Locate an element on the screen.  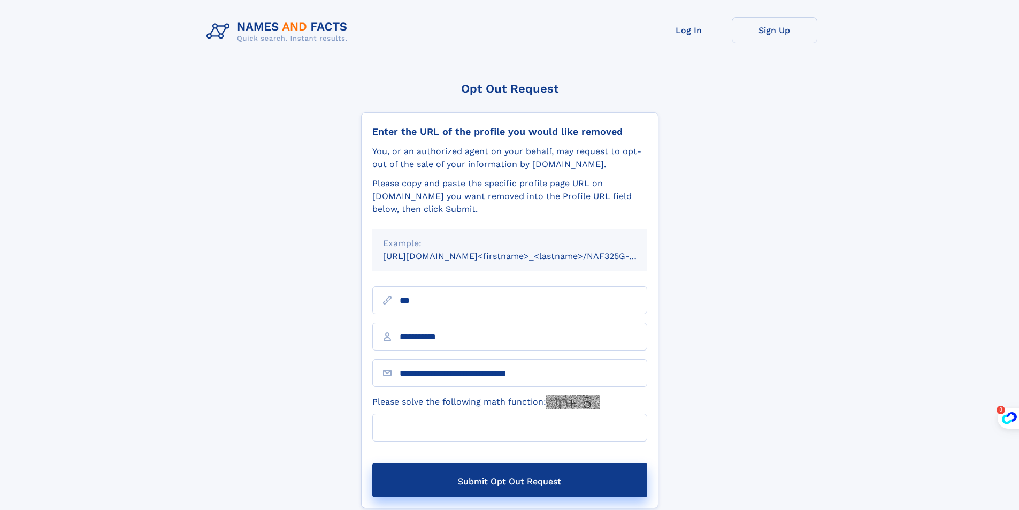
div: You, or an authorized agent on your behalf, may request to opt-out of the sale of your informatio... is located at coordinates (510, 158).